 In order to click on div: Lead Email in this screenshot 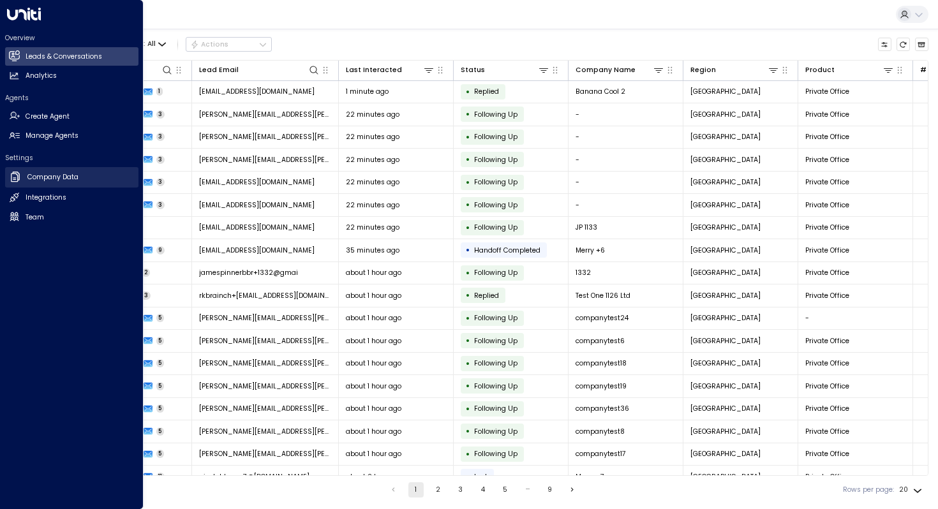, I will do `click(219, 70)`.